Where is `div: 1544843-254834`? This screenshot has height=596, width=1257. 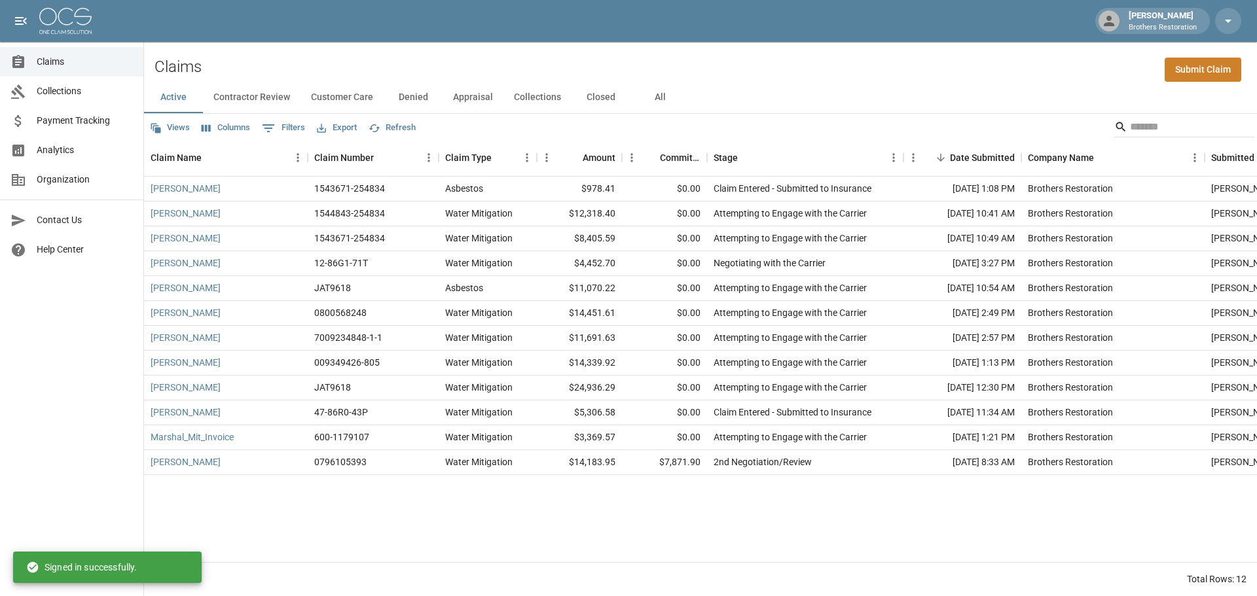 div: 1544843-254834 is located at coordinates (350, 213).